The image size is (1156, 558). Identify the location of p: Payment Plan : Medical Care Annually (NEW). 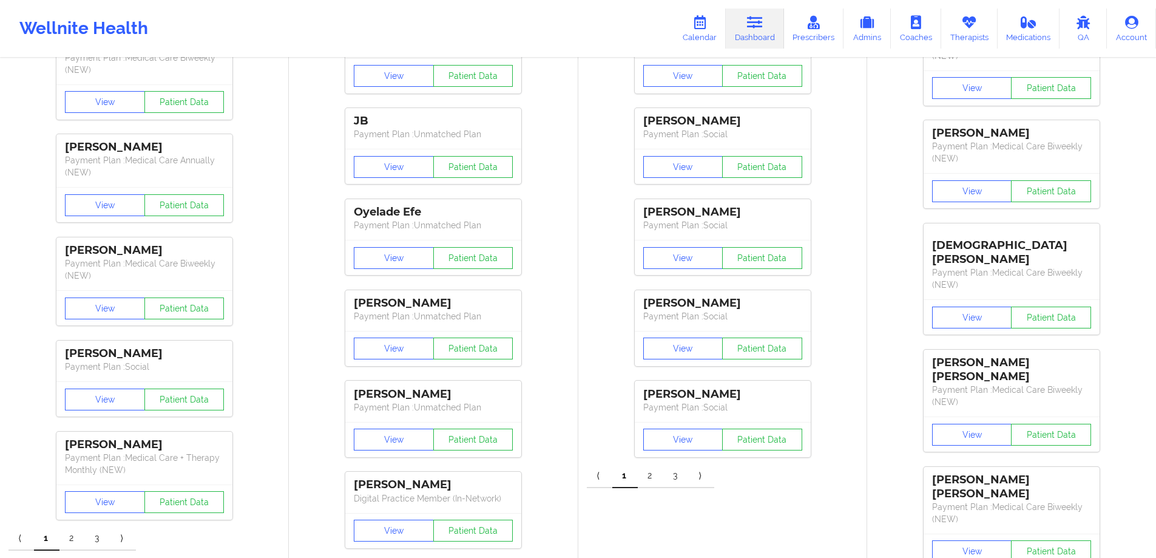
(144, 166).